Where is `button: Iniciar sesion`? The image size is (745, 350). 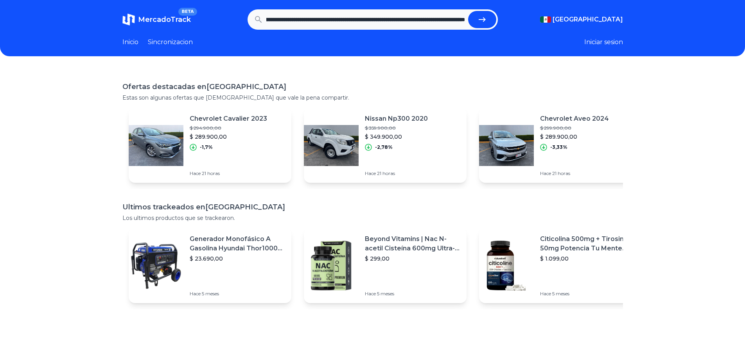
button: Iniciar sesion is located at coordinates (603, 42).